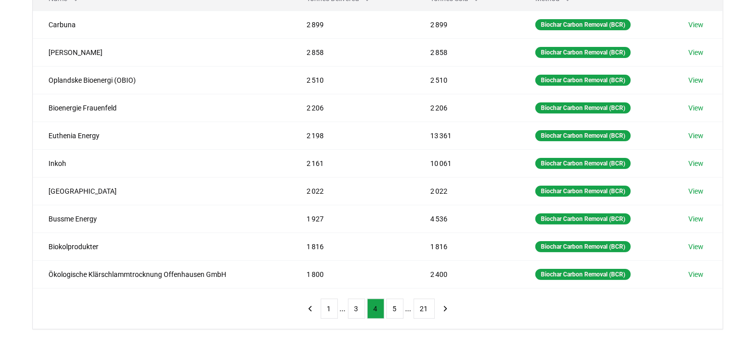  Describe the element at coordinates (445, 309) in the screenshot. I see `button: next page` at that location.